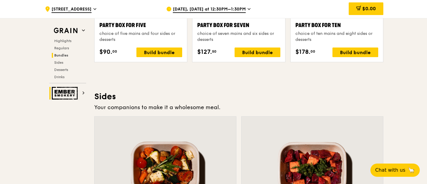 This screenshot has width=427, height=184. I want to click on div: Party Box for Five, so click(141, 25).